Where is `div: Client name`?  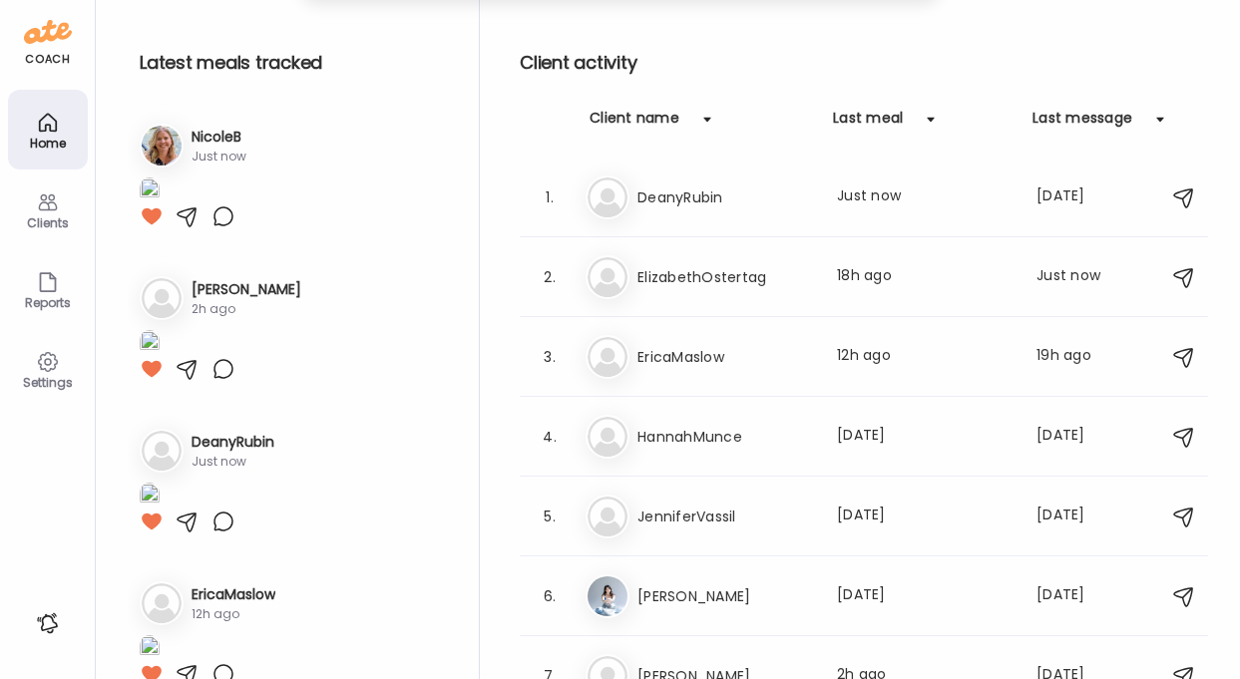
div: Client name is located at coordinates (635, 124).